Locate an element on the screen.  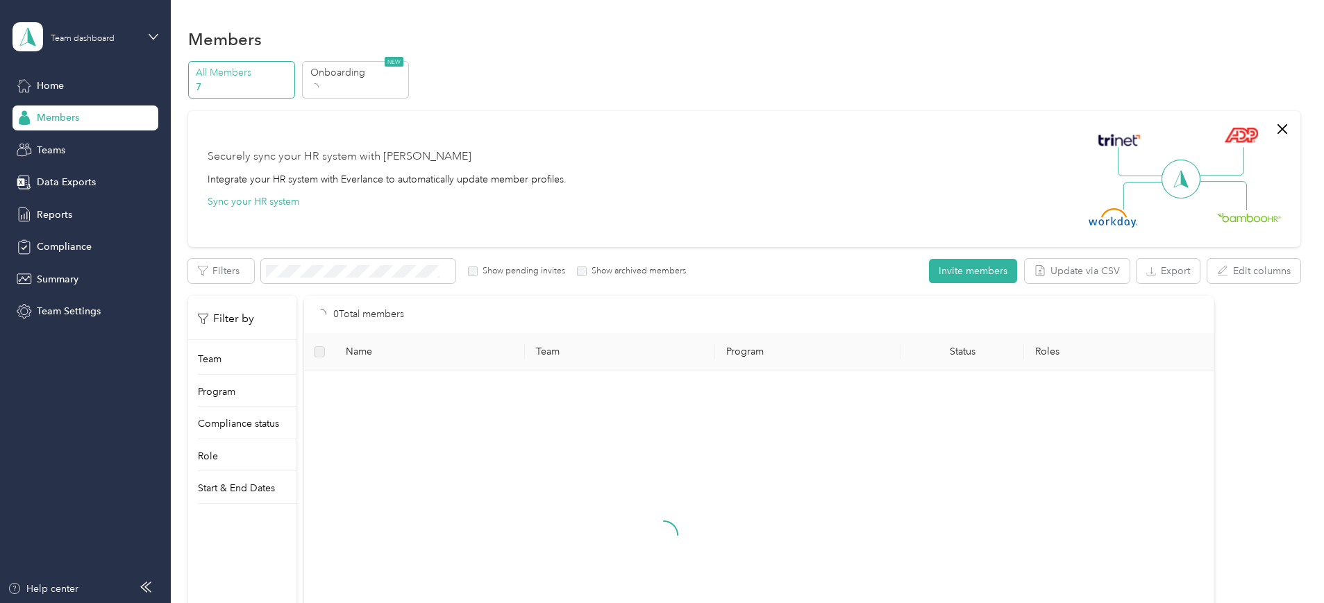
img: Line Right Down is located at coordinates (1223, 196).